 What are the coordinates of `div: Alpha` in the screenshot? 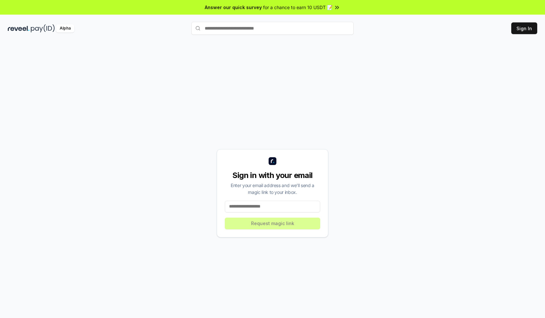 It's located at (65, 28).